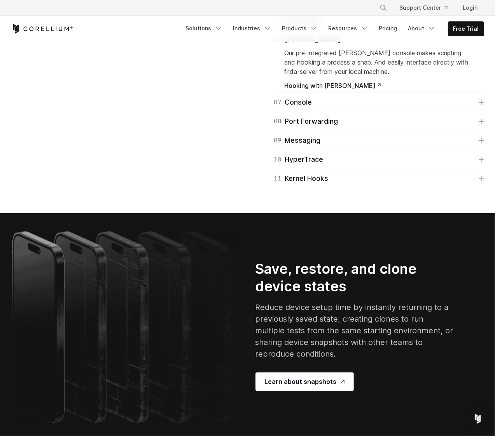  Describe the element at coordinates (348, 28) in the screenshot. I see `a: Resources` at that location.